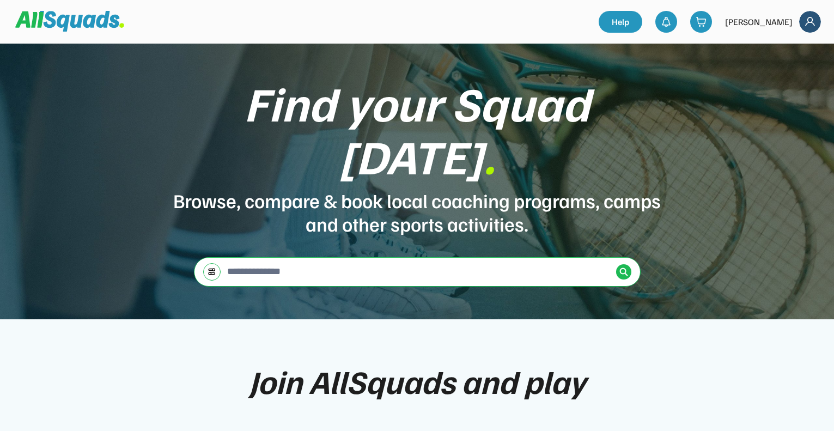  What do you see at coordinates (70, 21) in the screenshot?
I see `img: Squad%20Logo.svg` at bounding box center [70, 21].